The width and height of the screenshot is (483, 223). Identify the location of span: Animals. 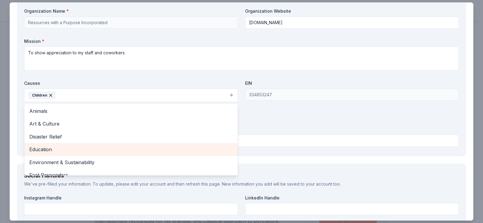
(131, 111).